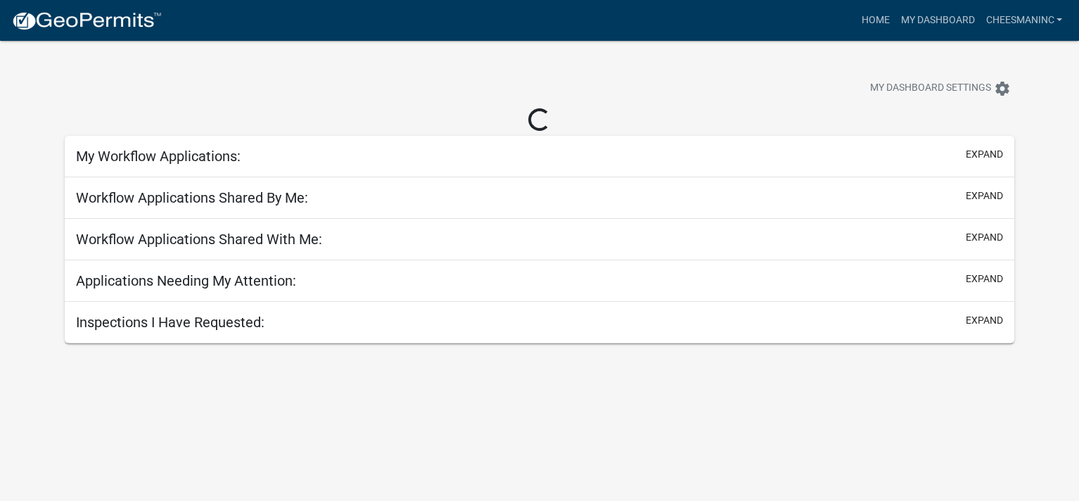  I want to click on span: My Dashboard Settings, so click(931, 89).